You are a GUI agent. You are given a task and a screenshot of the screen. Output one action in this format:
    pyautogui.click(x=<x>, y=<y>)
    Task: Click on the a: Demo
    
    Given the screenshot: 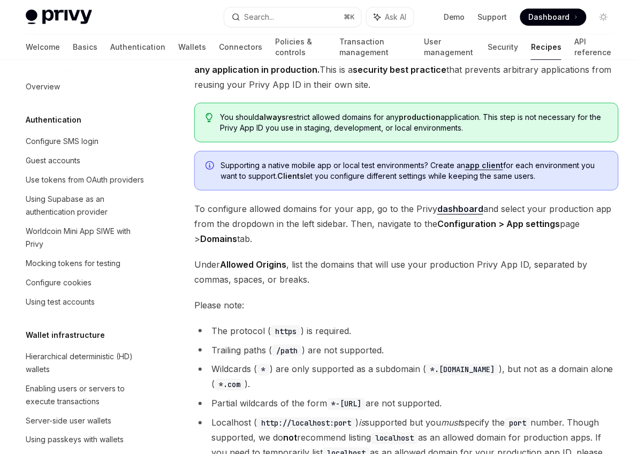 What is the action you would take?
    pyautogui.click(x=455, y=17)
    